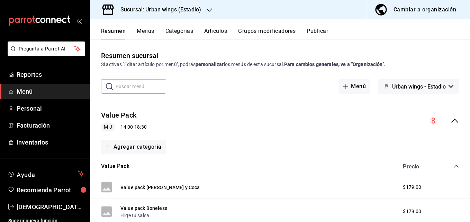 The image size is (470, 222). Describe the element at coordinates (113, 34) in the screenshot. I see `button: Resumen` at that location.